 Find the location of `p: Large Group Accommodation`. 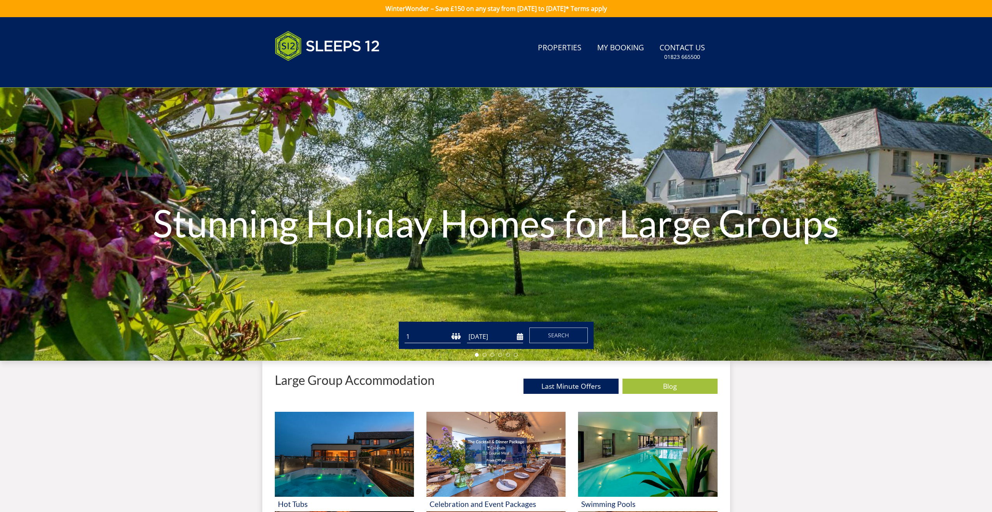

p: Large Group Accommodation is located at coordinates (355, 380).